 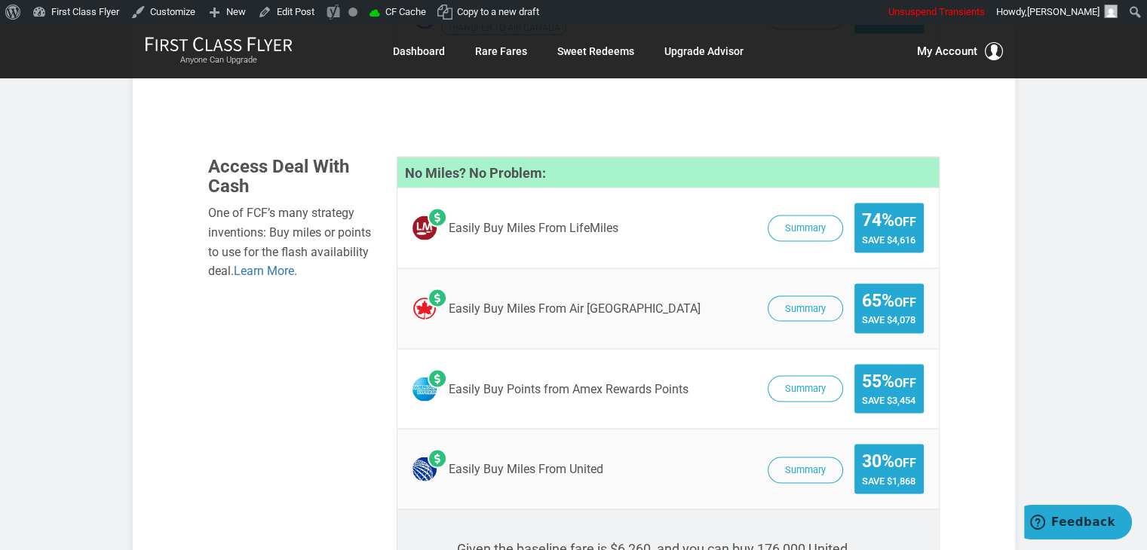 What do you see at coordinates (889, 240) in the screenshot?
I see `span: Save $4,616` at bounding box center [889, 240].